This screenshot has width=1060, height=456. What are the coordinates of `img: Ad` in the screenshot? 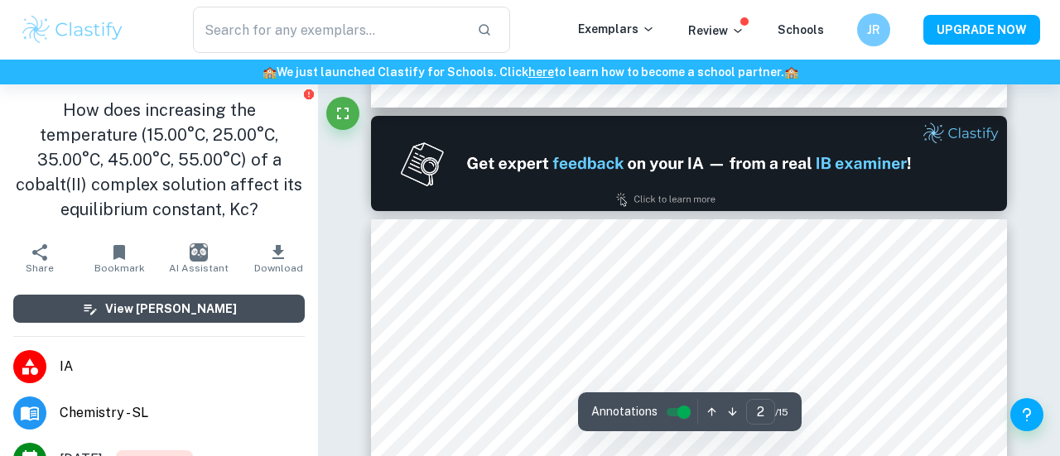 It's located at (689, 163).